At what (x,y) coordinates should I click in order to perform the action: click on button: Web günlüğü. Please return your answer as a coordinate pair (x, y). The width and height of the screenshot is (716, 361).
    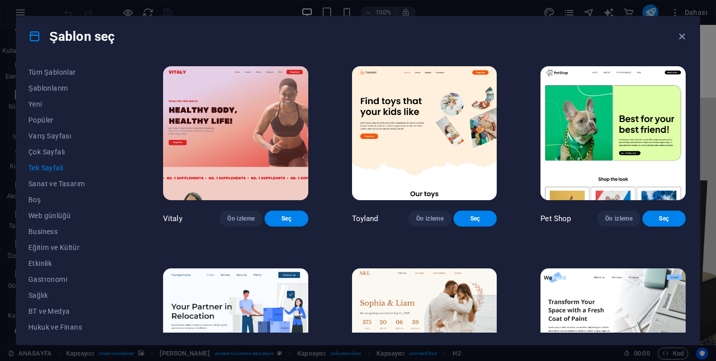
    Looking at the image, I should click on (74, 215).